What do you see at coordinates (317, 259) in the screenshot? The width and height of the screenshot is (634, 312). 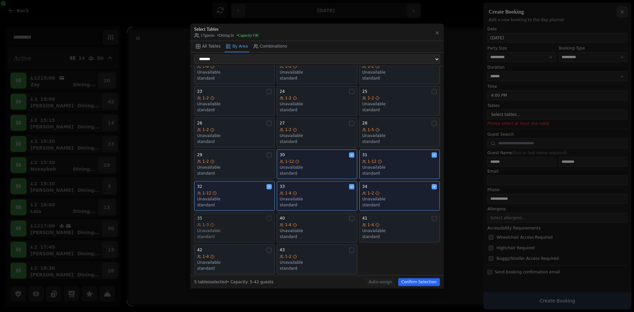 I see `button: 431-2Unavailablestandard` at bounding box center [317, 259].